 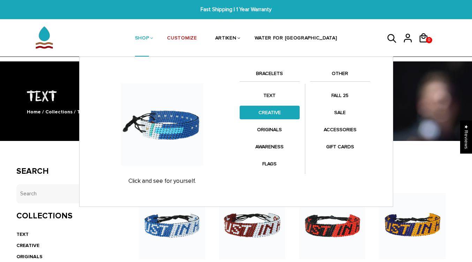 What do you see at coordinates (182, 39) in the screenshot?
I see `a: CUSTOMIZE` at bounding box center [182, 39].